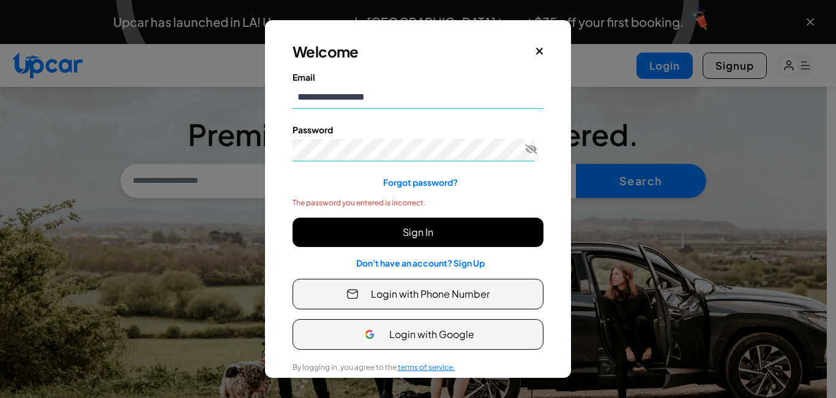 The image size is (836, 398). Describe the element at coordinates (370, 335) in the screenshot. I see `img: Google Icon` at that location.